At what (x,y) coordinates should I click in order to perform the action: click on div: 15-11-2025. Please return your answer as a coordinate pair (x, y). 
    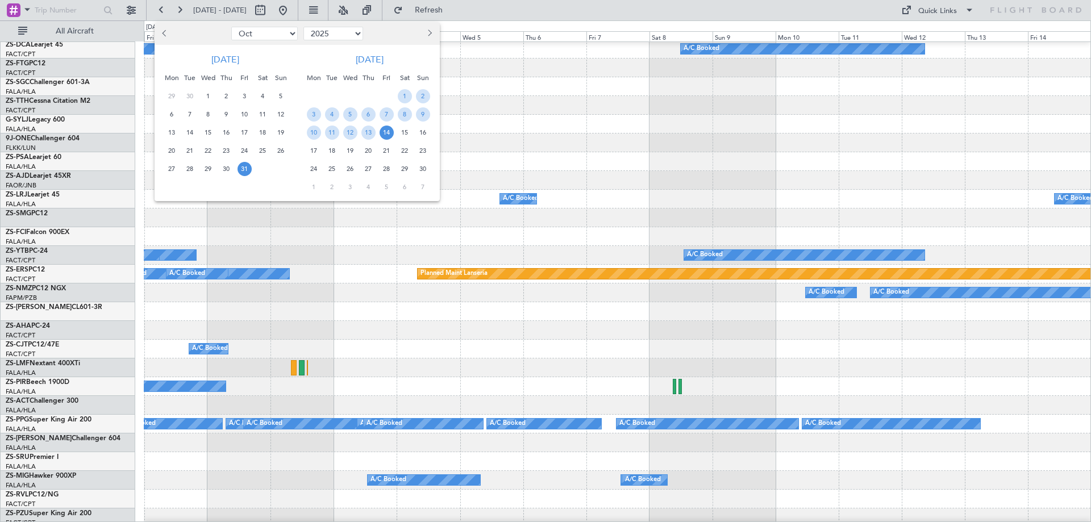
    Looking at the image, I should click on (405, 132).